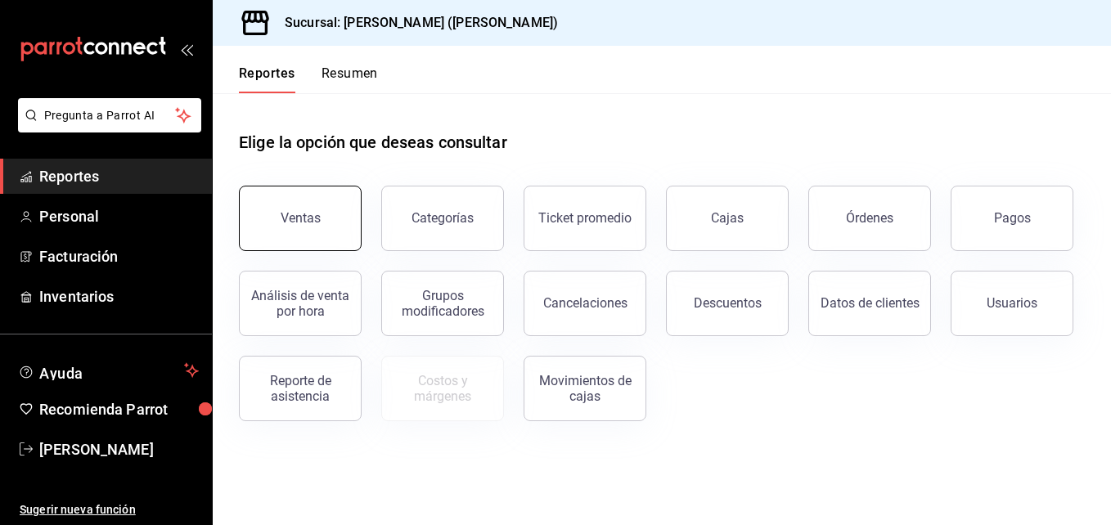 This screenshot has height=525, width=1111. I want to click on div: Usuarios, so click(1012, 303).